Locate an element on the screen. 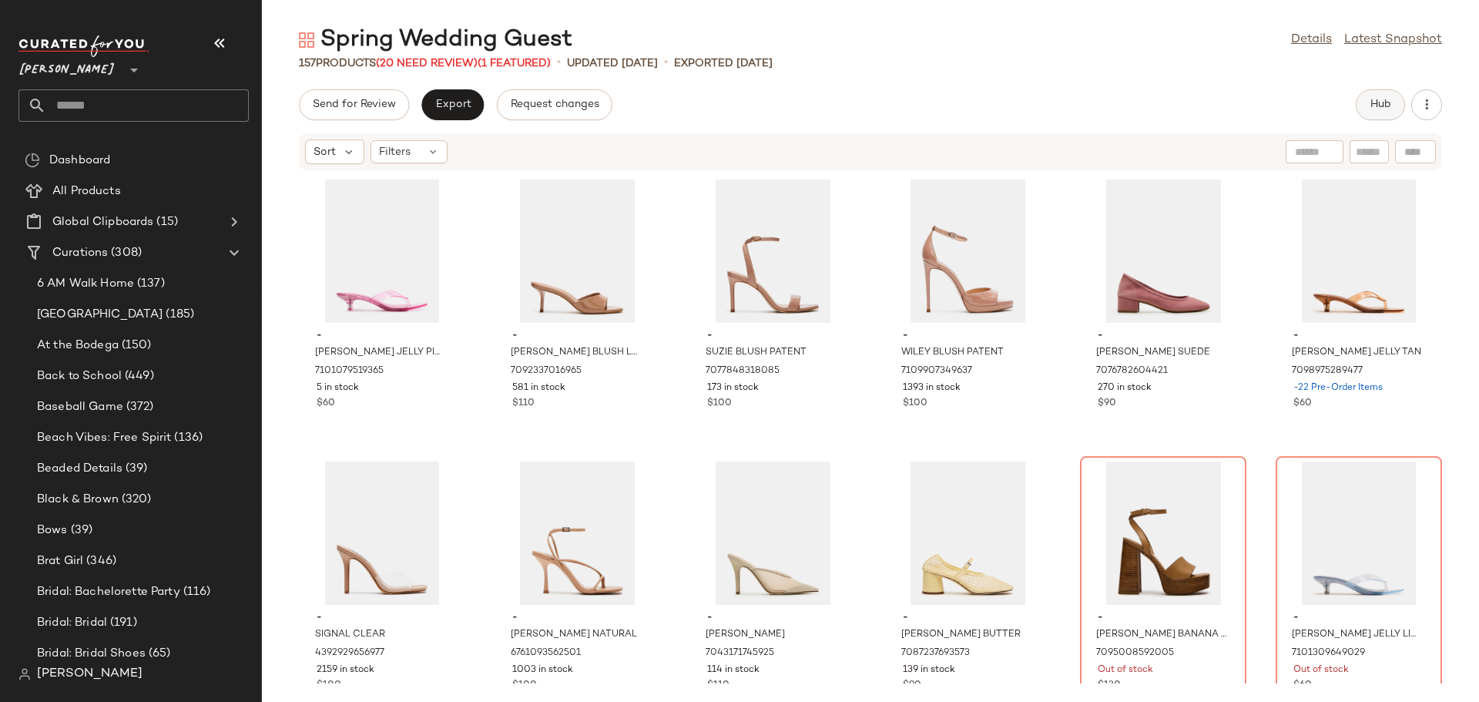  img: STEVEMADDEN_SHOES_MOLLIE_MAUVE-SUEDE_01.jpg is located at coordinates (1163, 251).